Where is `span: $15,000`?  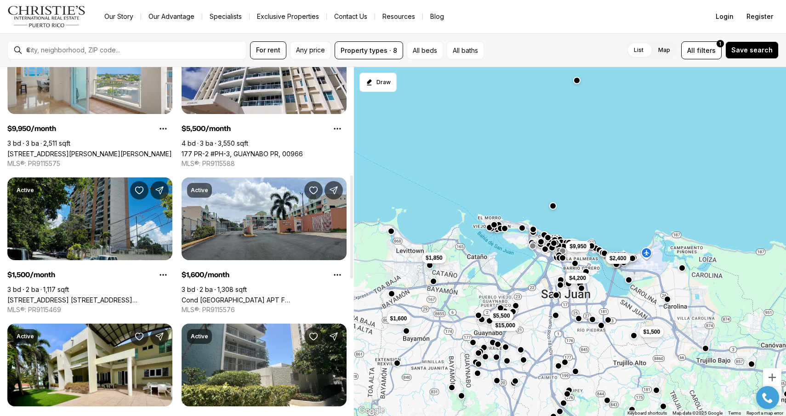
span: $15,000 is located at coordinates (505, 326).